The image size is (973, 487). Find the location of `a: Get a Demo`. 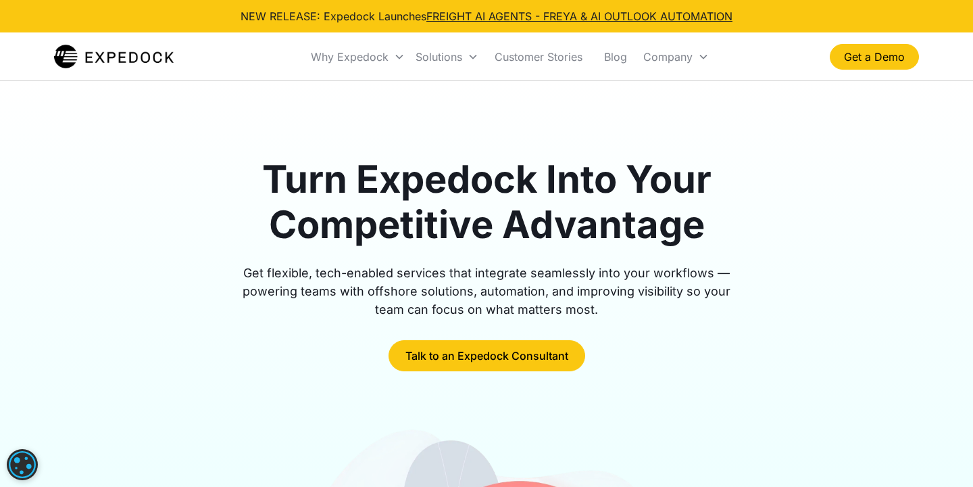

a: Get a Demo is located at coordinates (875, 57).